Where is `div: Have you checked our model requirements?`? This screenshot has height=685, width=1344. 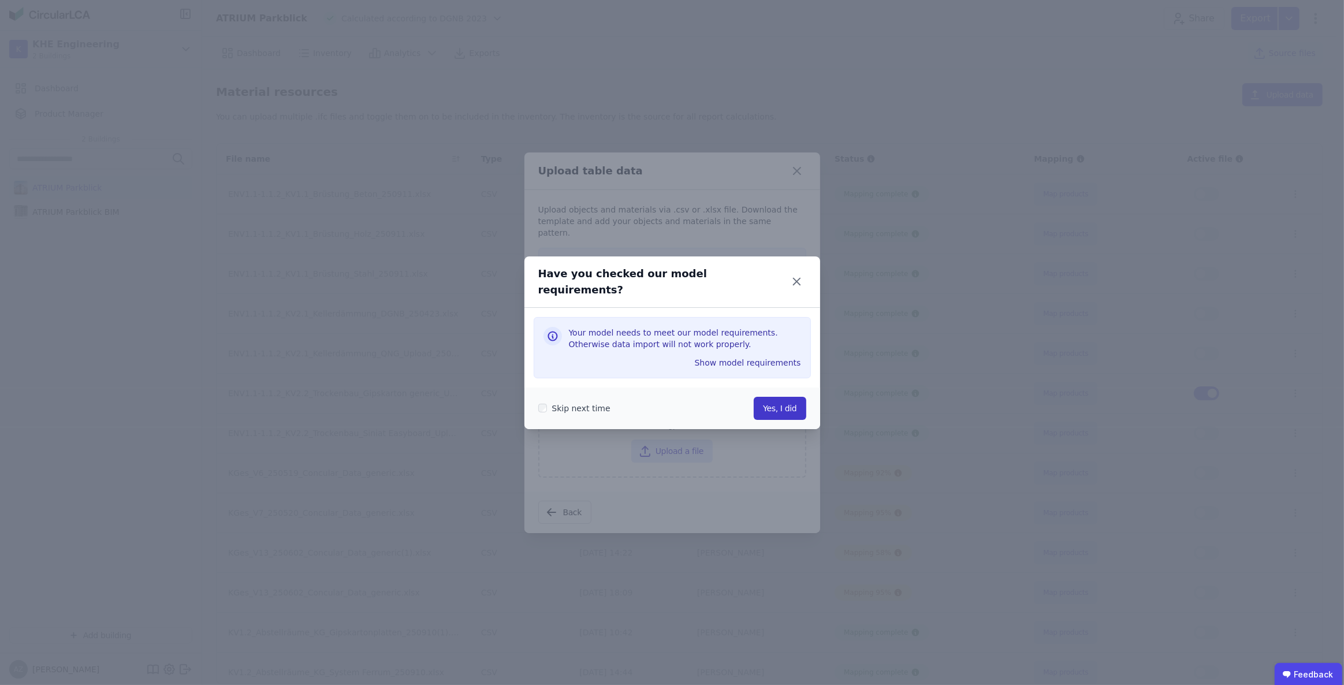 div: Have you checked our model requirements? is located at coordinates (663, 282).